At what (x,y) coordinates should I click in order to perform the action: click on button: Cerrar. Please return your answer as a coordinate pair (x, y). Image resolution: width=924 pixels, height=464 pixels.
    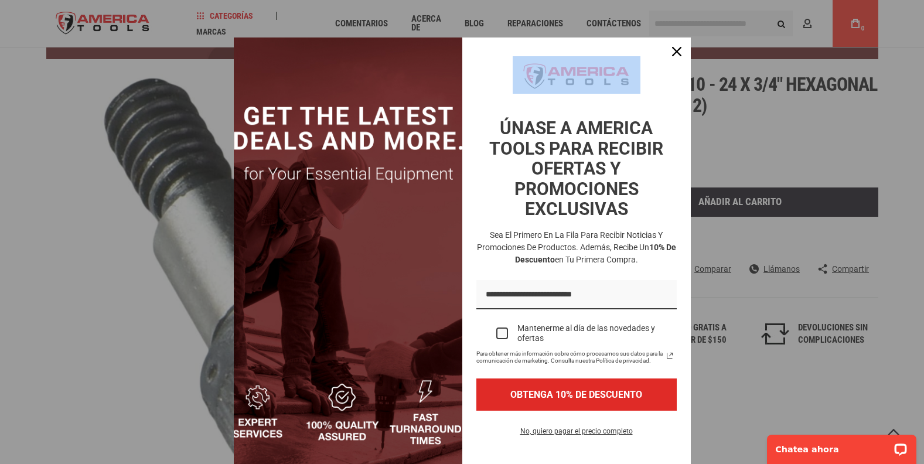
    Looking at the image, I should click on (677, 52).